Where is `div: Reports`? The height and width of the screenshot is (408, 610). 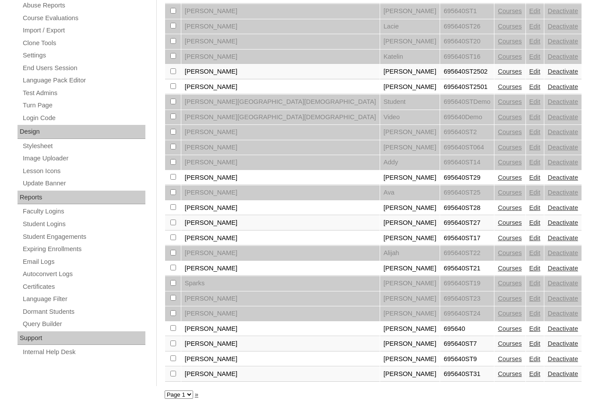
div: Reports is located at coordinates (81, 198).